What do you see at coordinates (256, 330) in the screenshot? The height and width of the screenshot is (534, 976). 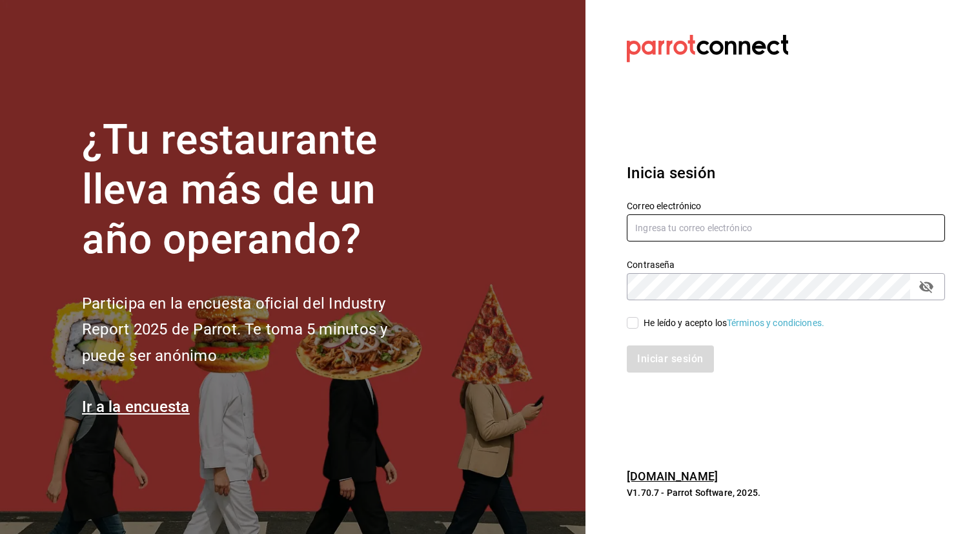 I see `h2: Participa en la encuesta oficial del Industry Report 2025 de Parrot. Te toma 5 minutos y puede se...` at bounding box center [256, 330].